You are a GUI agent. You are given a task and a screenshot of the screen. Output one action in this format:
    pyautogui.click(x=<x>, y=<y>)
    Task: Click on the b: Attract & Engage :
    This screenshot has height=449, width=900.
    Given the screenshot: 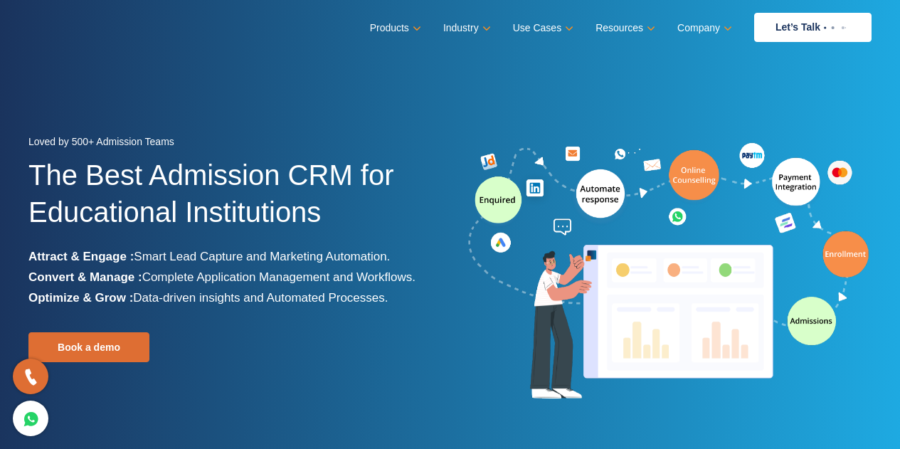 What is the action you would take?
    pyautogui.click(x=81, y=256)
    